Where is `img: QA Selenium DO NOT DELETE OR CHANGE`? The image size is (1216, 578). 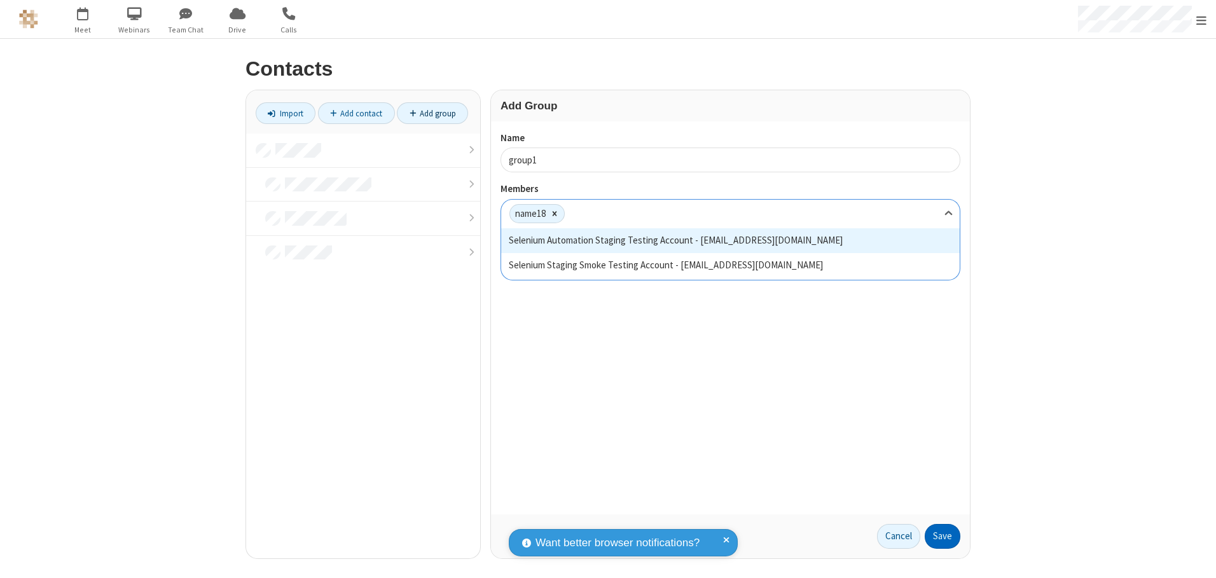 img: QA Selenium DO NOT DELETE OR CHANGE is located at coordinates (29, 19).